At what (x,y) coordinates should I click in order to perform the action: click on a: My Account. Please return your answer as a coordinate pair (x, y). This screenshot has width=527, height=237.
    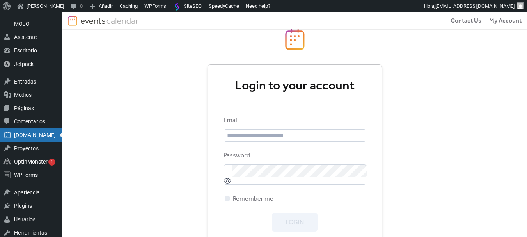
    Looking at the image, I should click on (505, 21).